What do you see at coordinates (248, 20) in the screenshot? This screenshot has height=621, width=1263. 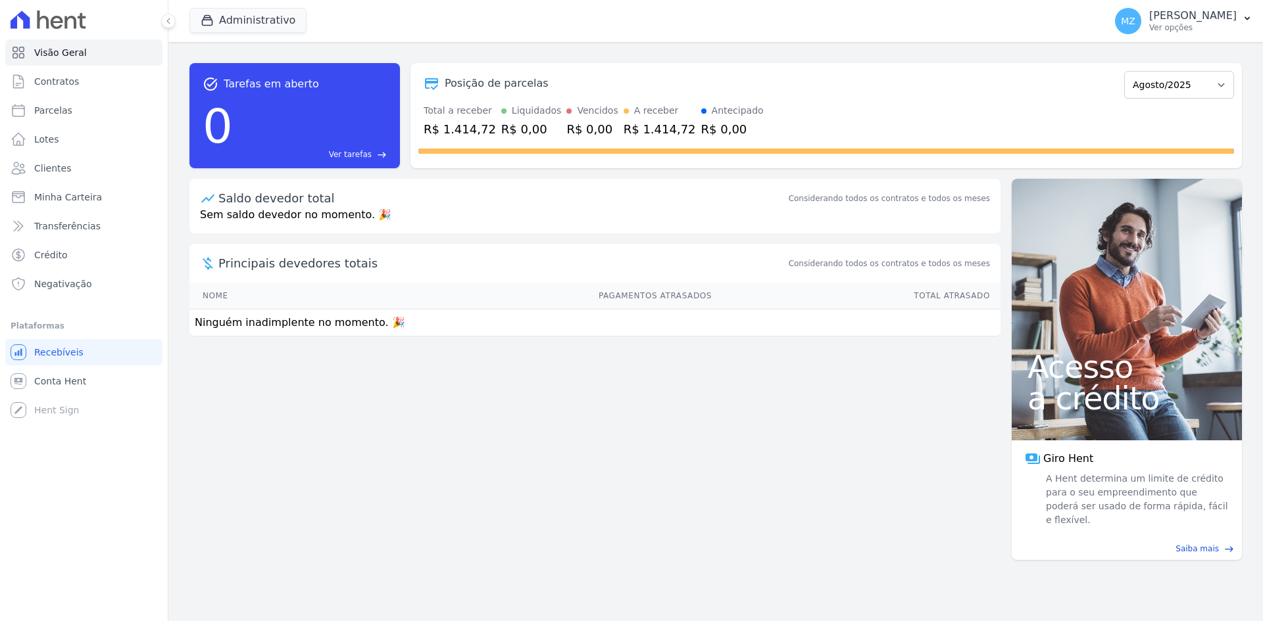 I see `button: Administrativo` at bounding box center [248, 20].